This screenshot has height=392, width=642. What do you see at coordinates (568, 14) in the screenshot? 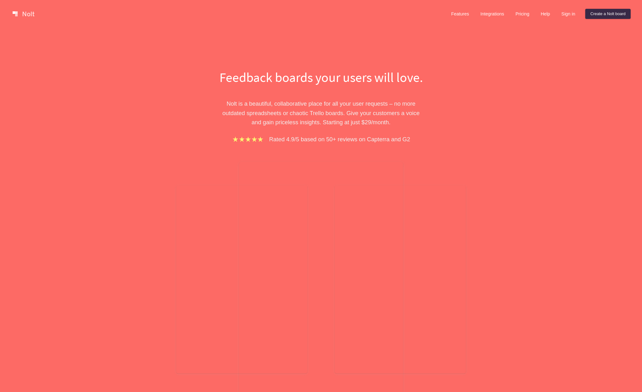
I see `a: Sign in` at bounding box center [568, 14].